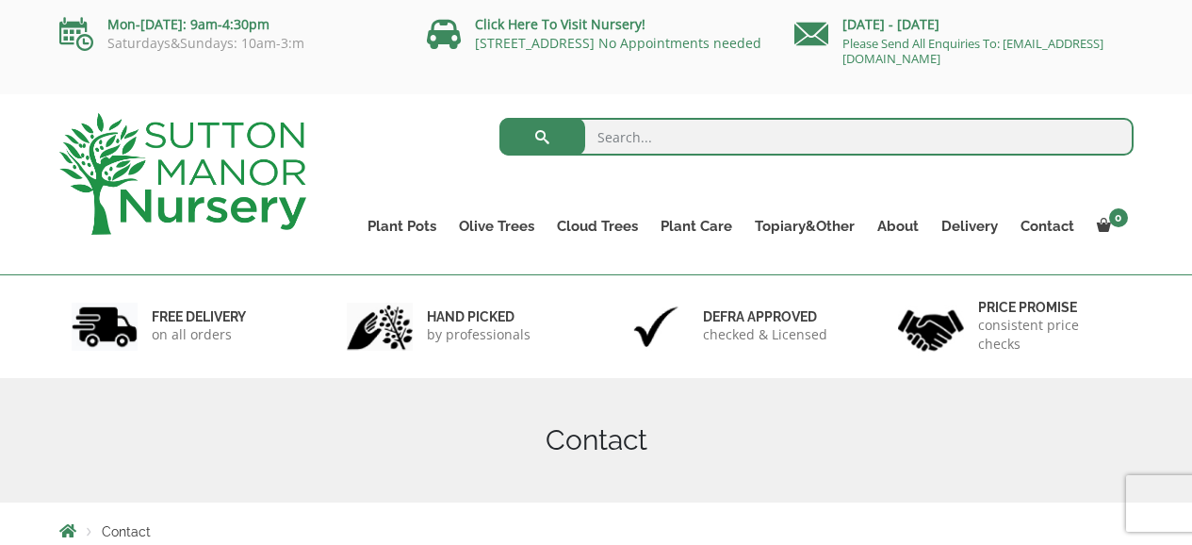  Describe the element at coordinates (183, 173) in the screenshot. I see `img: logo` at that location.